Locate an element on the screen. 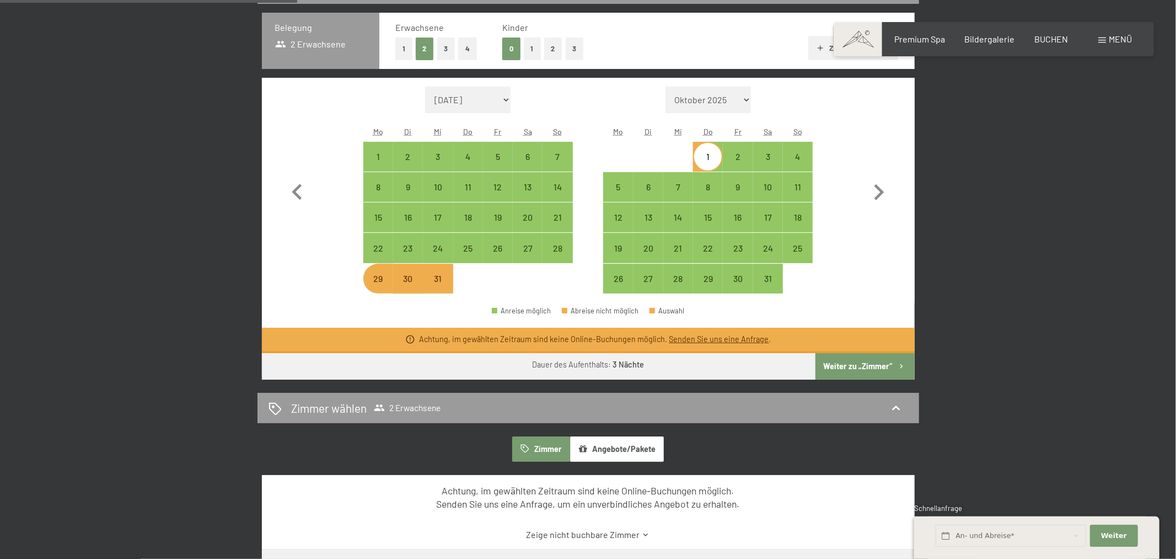 This screenshot has width=1176, height=559. div: 14 is located at coordinates (557, 196).